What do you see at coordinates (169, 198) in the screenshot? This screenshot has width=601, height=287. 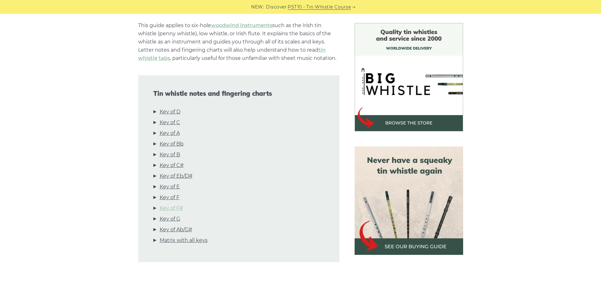 I see `a: Key of F` at bounding box center [169, 198].